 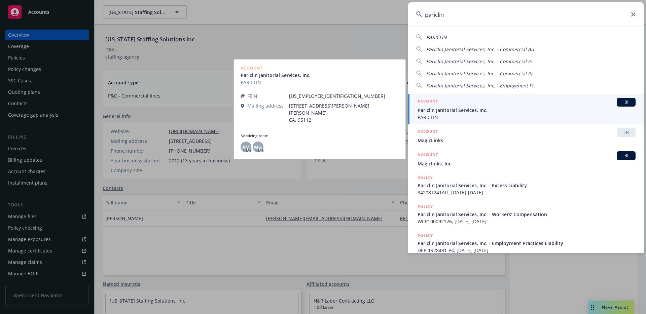 I want to click on span: Pariclin Janitorial Services, Inc. - Employment Practices Liability, so click(x=526, y=243).